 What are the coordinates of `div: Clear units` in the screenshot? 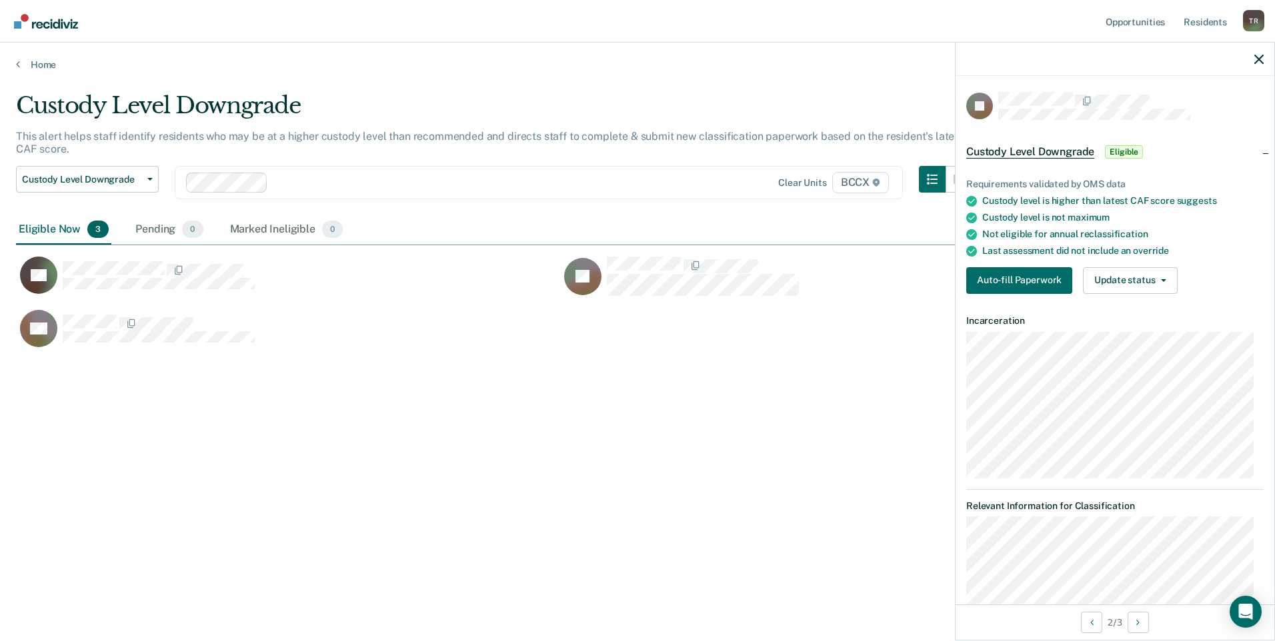 It's located at (802, 183).